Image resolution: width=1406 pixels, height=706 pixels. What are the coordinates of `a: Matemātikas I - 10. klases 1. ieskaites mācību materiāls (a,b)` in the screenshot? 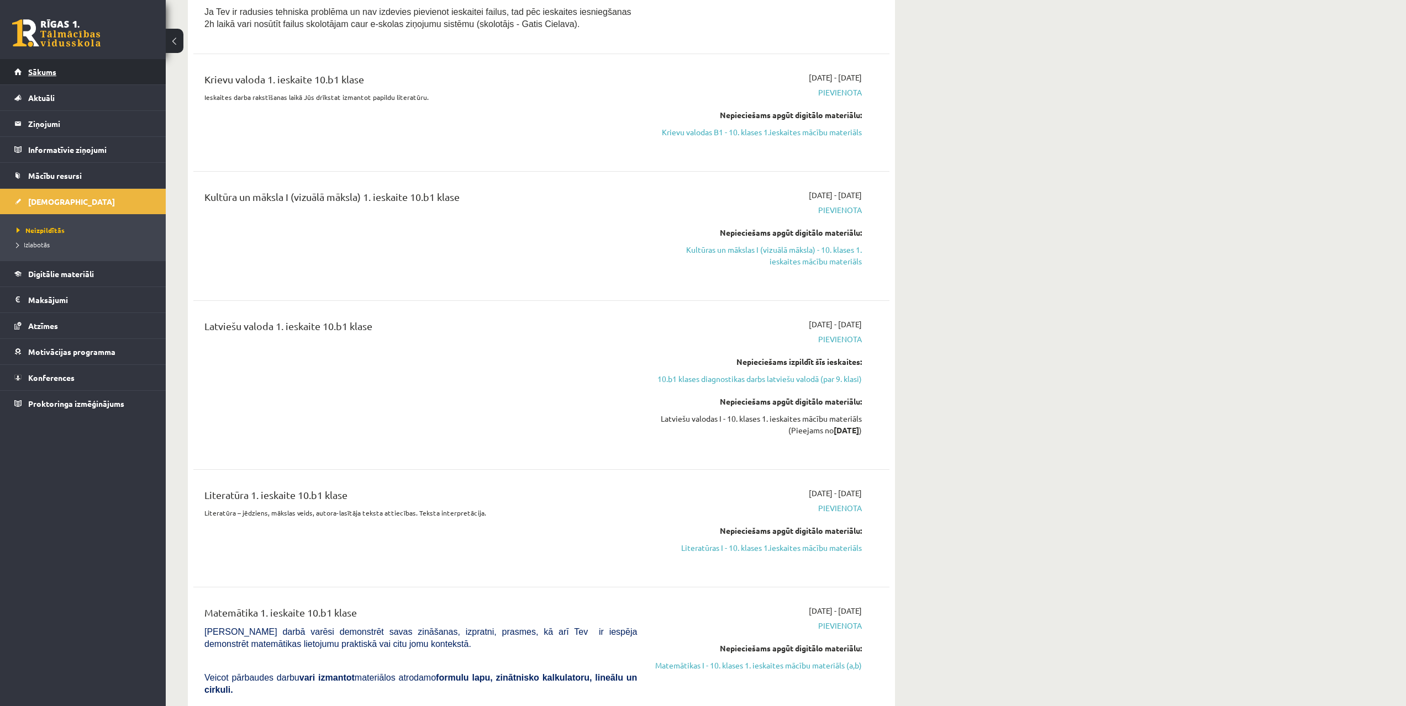 It's located at (757, 666).